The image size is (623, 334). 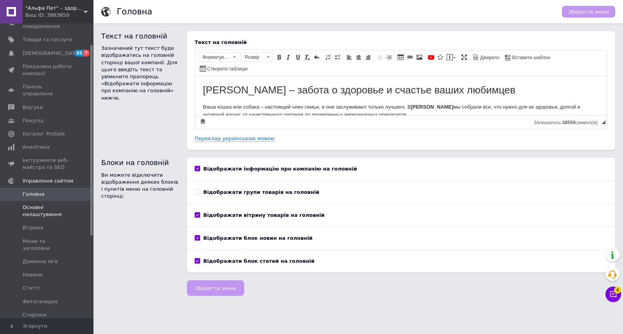 I want to click on h1: Головна, so click(x=134, y=12).